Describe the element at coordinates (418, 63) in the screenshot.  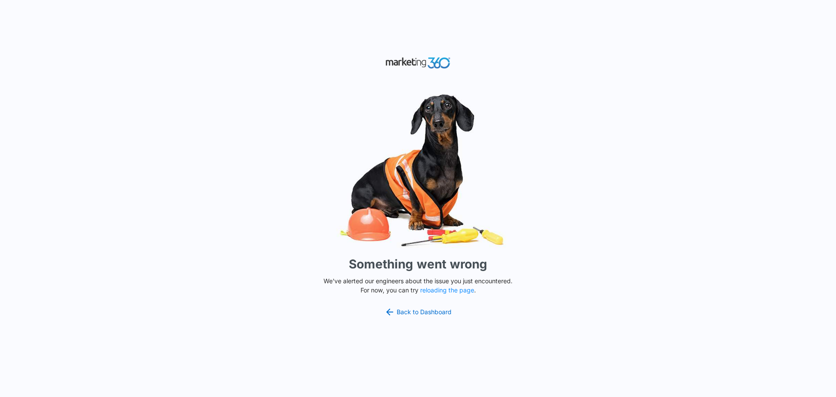
I see `img: Marketing 360 Logo` at that location.